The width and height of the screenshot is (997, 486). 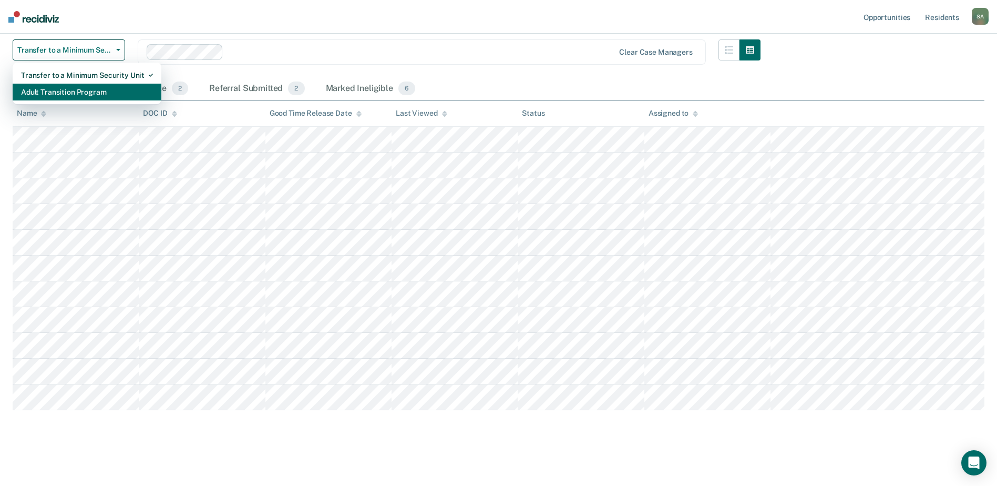 I want to click on div: Referral Submitted2, so click(x=257, y=89).